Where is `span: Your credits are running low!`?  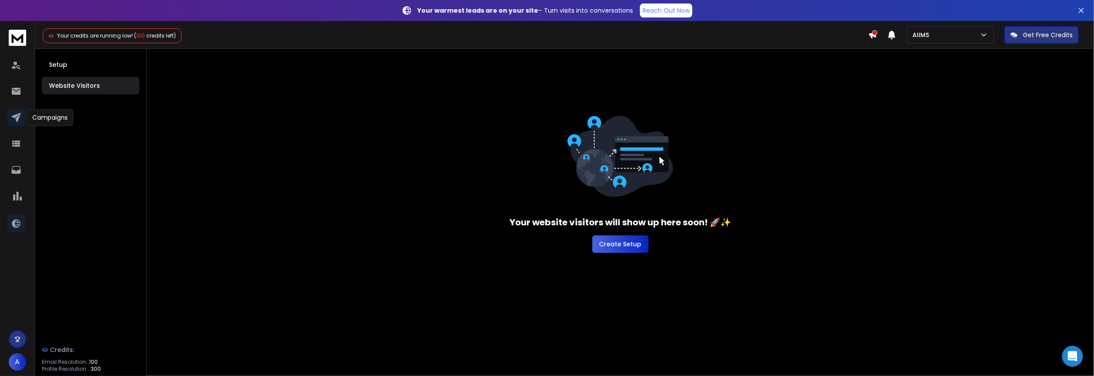 span: Your credits are running low! is located at coordinates (95, 35).